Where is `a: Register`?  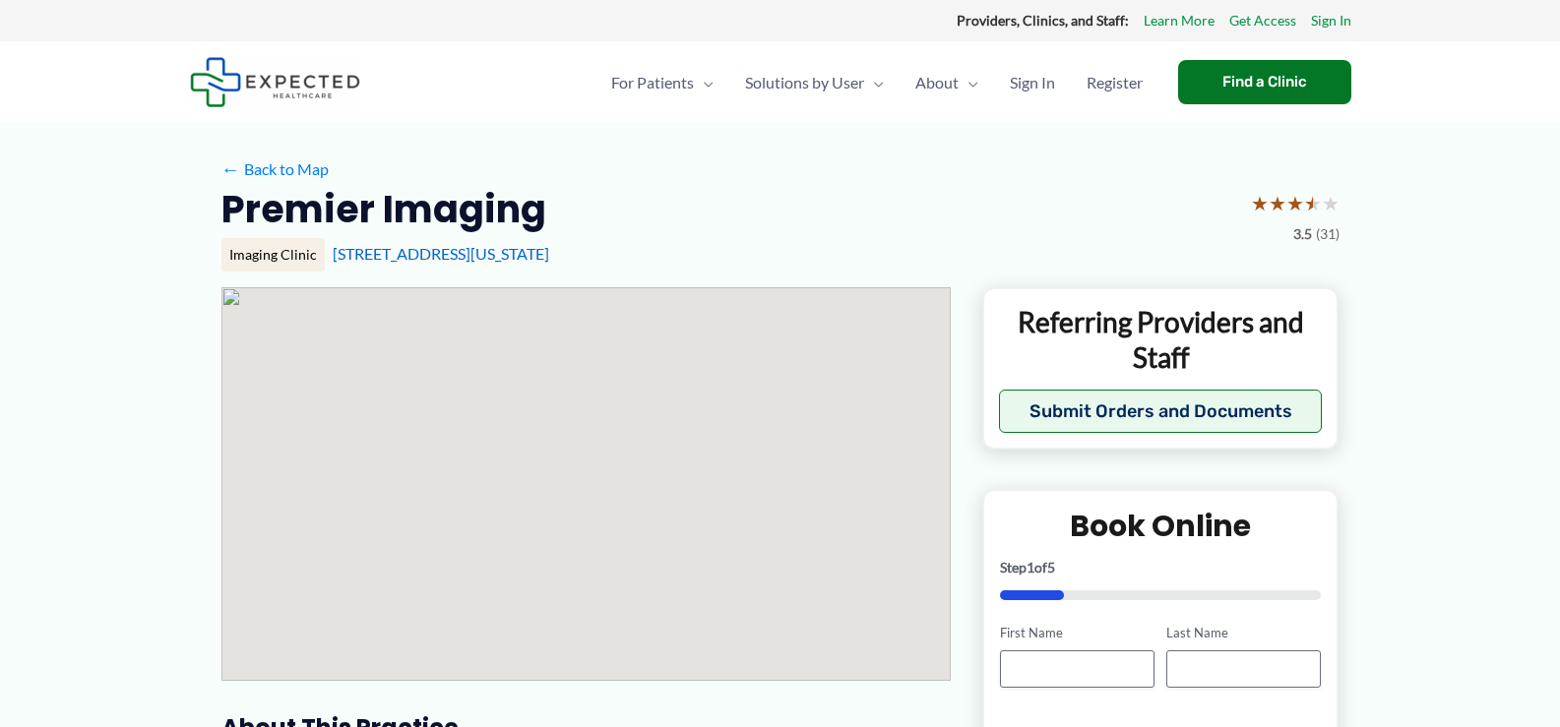 a: Register is located at coordinates (1114, 83).